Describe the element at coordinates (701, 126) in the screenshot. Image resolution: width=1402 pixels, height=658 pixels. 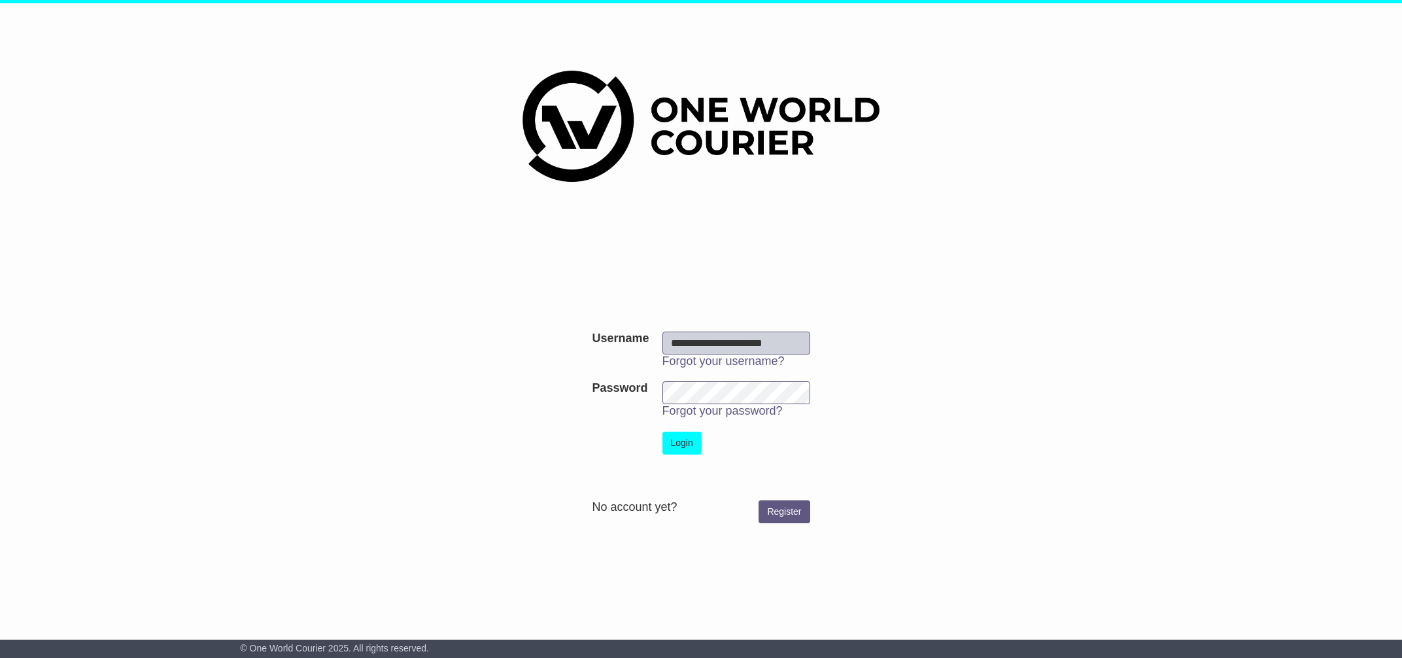
I see `img: One World` at that location.